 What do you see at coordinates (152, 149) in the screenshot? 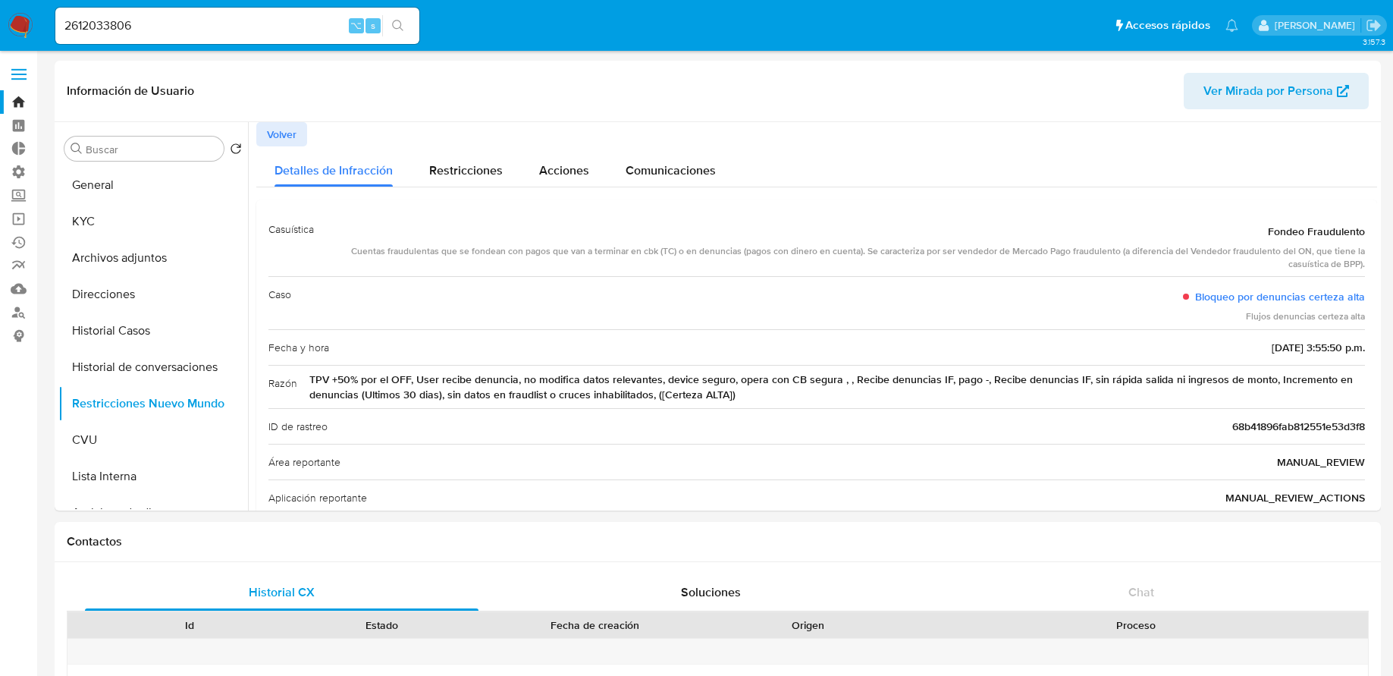
I see `input: Buscar` at bounding box center [152, 149].